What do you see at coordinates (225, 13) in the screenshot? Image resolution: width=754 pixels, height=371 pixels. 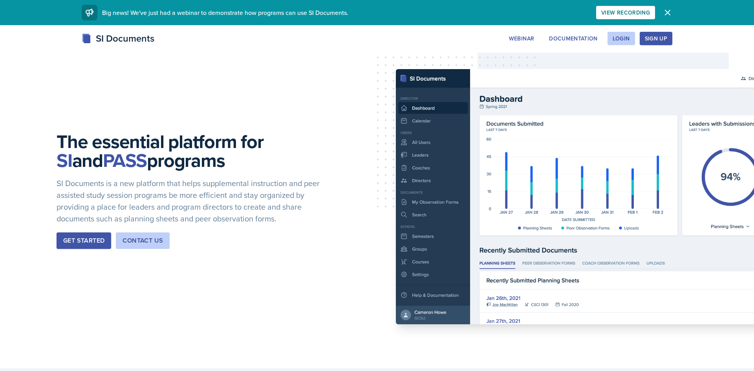 I see `span: Big news! We've just had a webinar to demonstrate how programs can use SI Documents.` at bounding box center [225, 13].